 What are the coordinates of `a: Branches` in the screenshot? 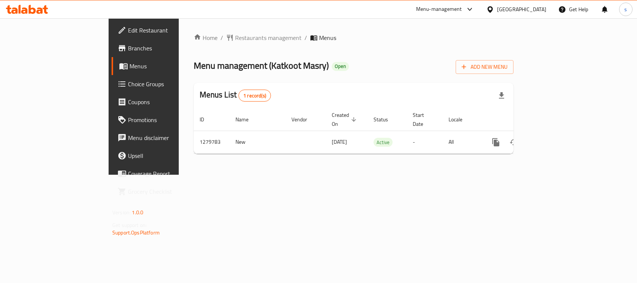 It's located at (163, 48).